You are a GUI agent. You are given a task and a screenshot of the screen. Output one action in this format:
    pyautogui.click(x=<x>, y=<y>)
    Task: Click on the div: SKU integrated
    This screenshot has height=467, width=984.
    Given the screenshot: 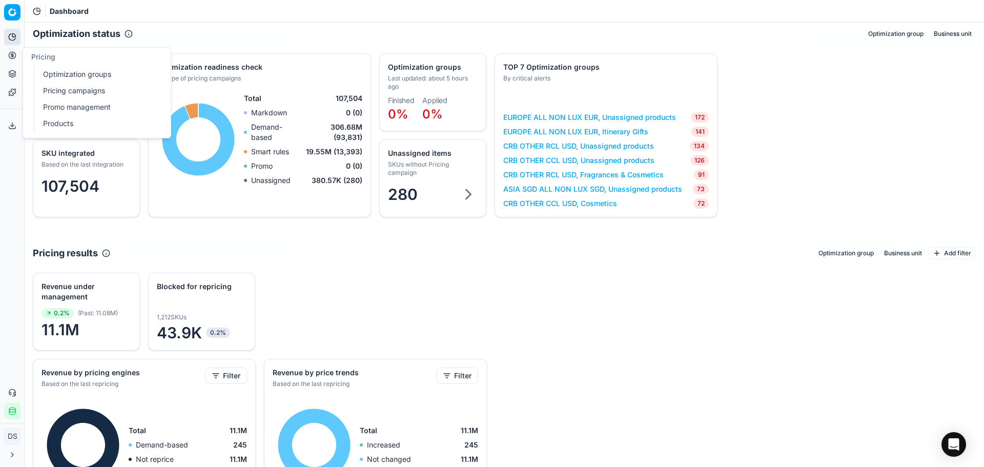 What is the action you would take?
    pyautogui.click(x=85, y=153)
    